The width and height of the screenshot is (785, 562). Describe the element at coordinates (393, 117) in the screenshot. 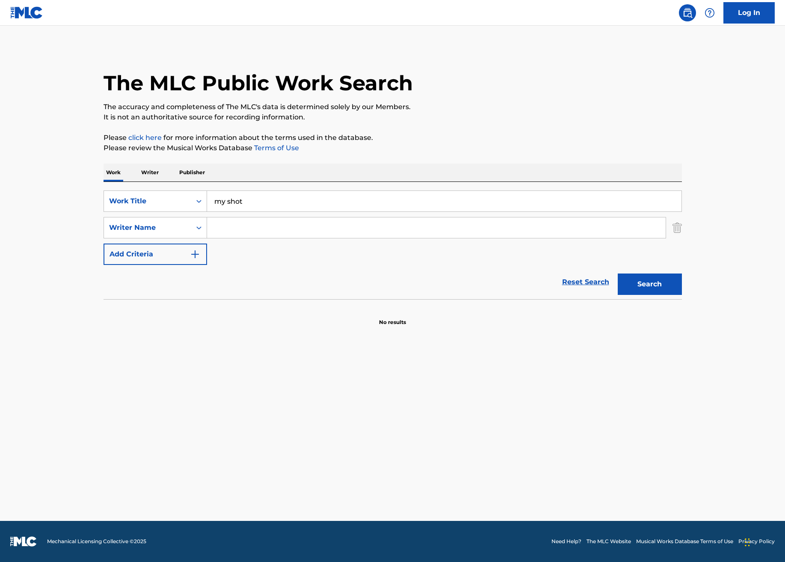

I see `p: It is not an authoritative source for recording information.` at that location.